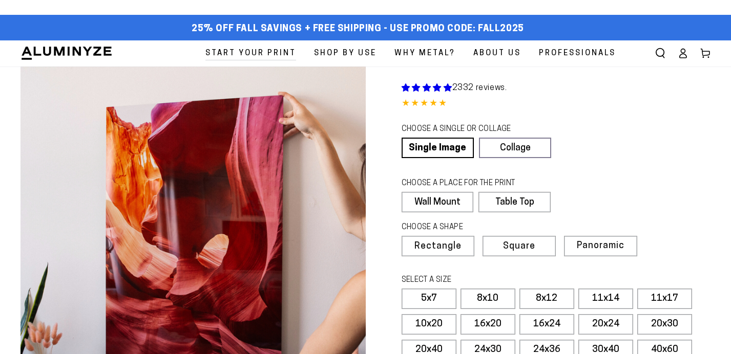  Describe the element at coordinates (429, 299) in the screenshot. I see `label: 5x7` at that location.